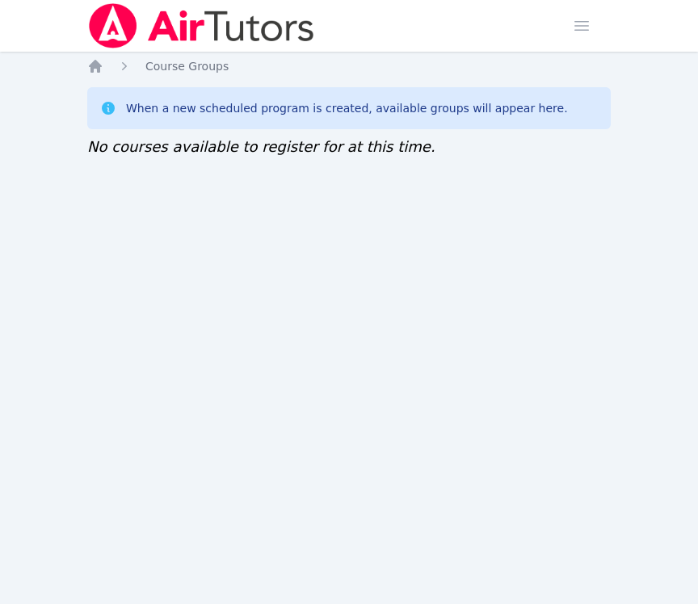 Image resolution: width=698 pixels, height=604 pixels. What do you see at coordinates (347, 108) in the screenshot?
I see `div: When a new scheduled program is created, available groups will appear here.` at bounding box center [347, 108].